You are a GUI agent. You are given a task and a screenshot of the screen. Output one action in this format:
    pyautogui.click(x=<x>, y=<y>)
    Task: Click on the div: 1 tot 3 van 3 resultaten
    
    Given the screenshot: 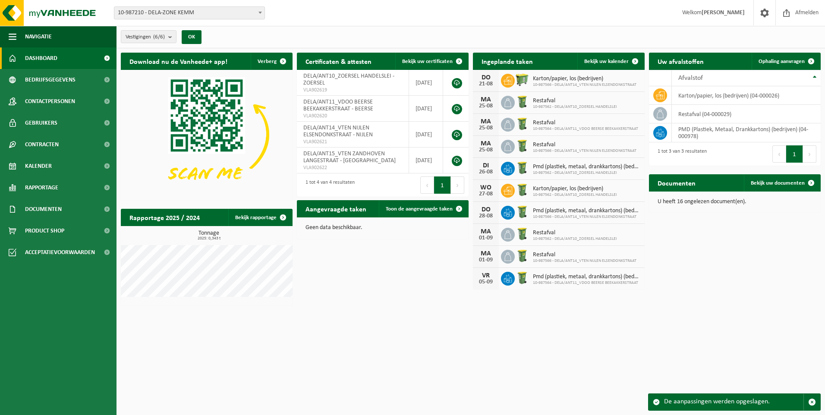 What is the action you would take?
    pyautogui.click(x=680, y=154)
    